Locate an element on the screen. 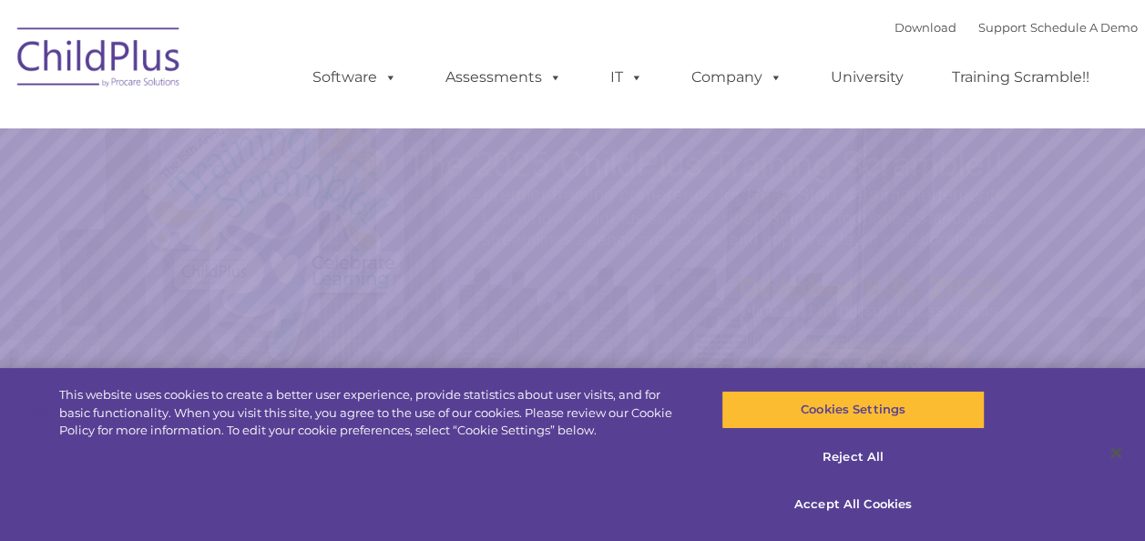 Image resolution: width=1145 pixels, height=541 pixels. button: Close is located at coordinates (1116, 453).